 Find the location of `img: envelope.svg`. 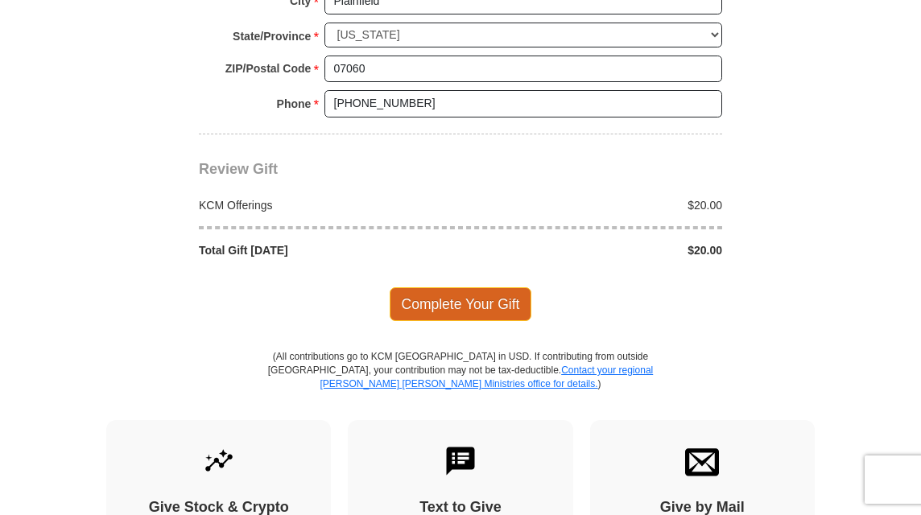

img: envelope.svg is located at coordinates (702, 461).